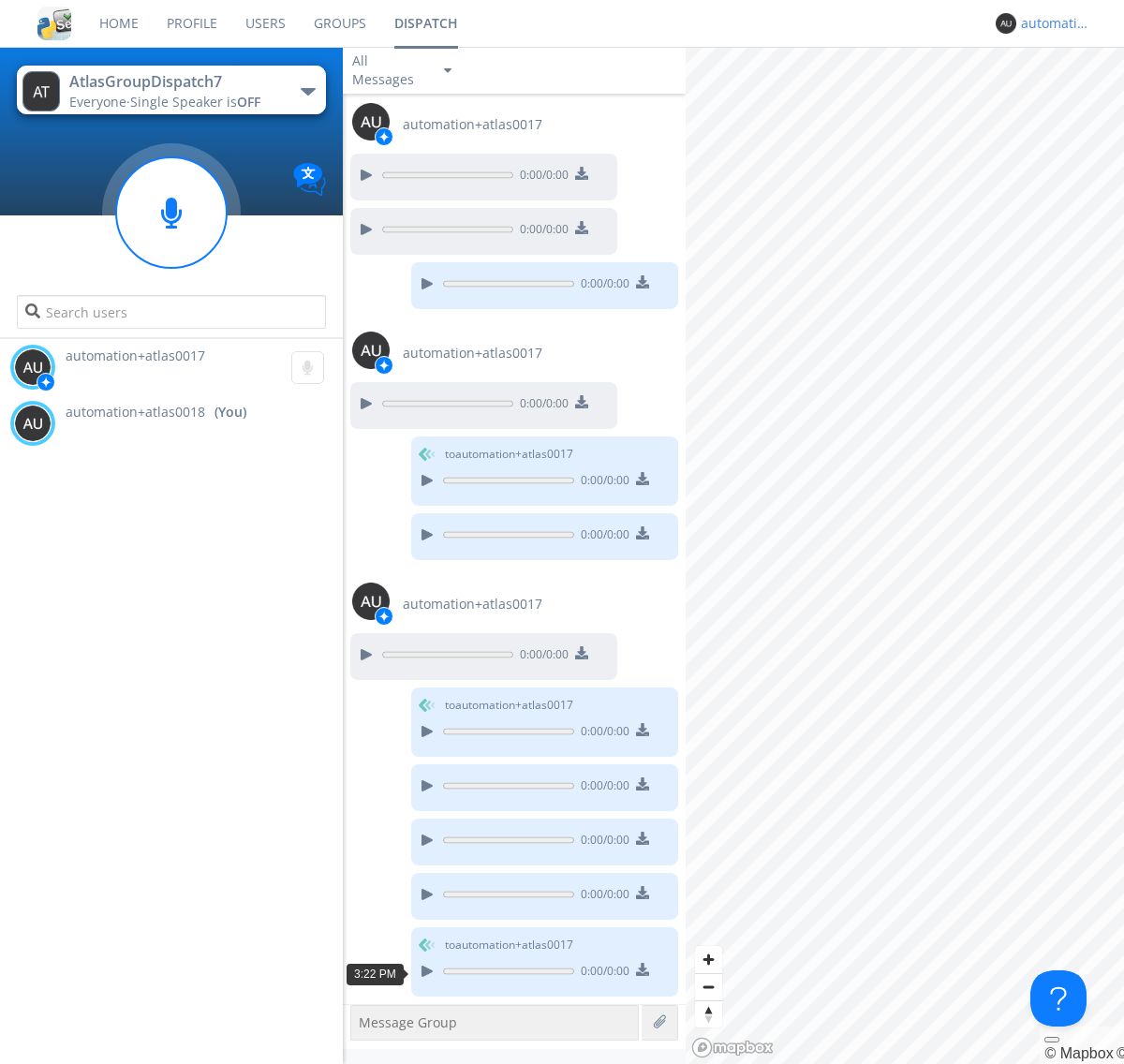 The height and width of the screenshot is (1064, 1124). Describe the element at coordinates (390, 70) in the screenshot. I see `div: All Messages` at that location.